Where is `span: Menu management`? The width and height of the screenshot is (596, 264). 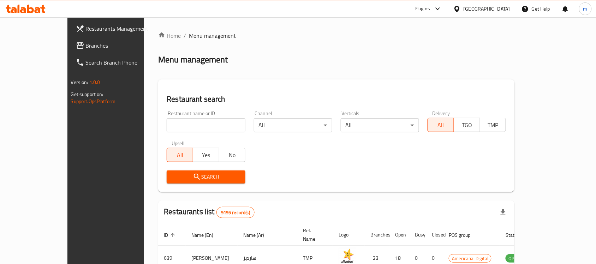
span: Menu management is located at coordinates (212, 36).